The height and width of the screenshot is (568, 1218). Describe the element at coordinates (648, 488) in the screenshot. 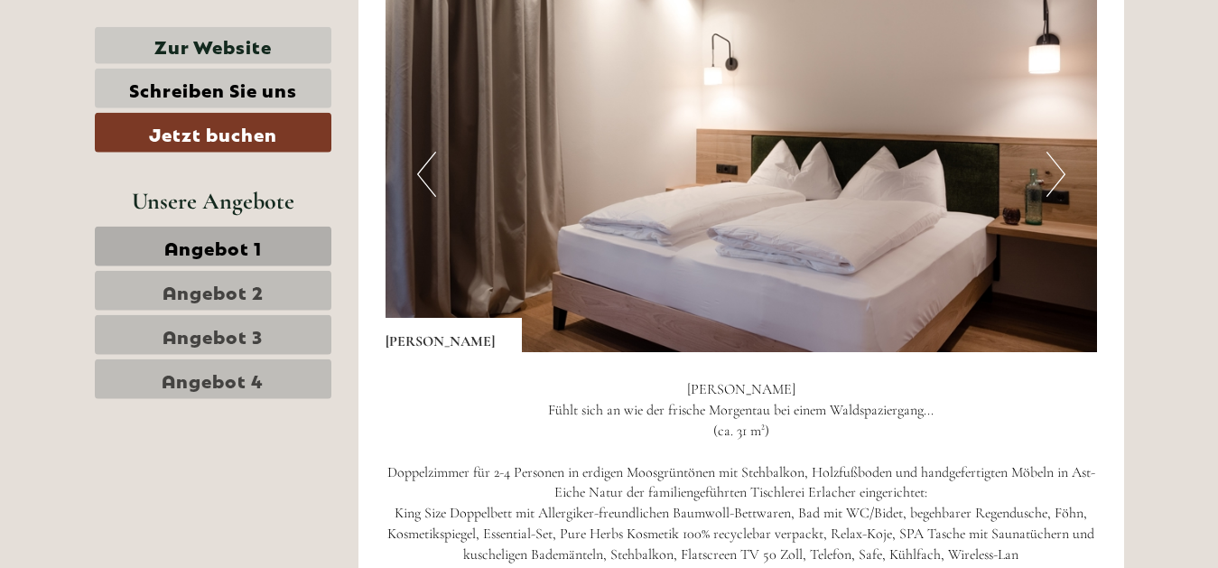

I see `button: Senden` at that location.